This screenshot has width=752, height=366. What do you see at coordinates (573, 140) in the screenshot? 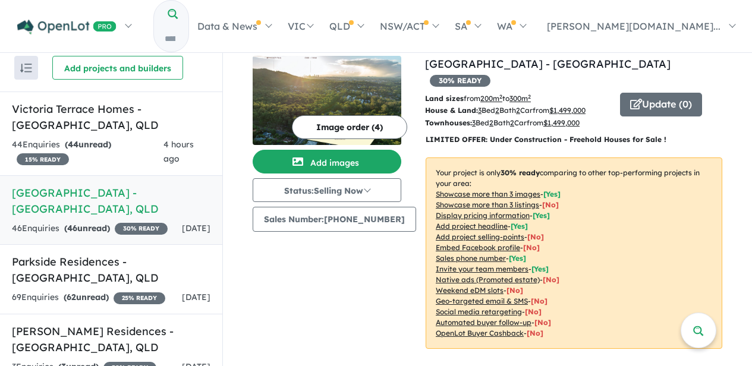
I see `p: LIMITED OFFER: Under Construction - Freehold Houses for Sale !` at bounding box center [573, 140].